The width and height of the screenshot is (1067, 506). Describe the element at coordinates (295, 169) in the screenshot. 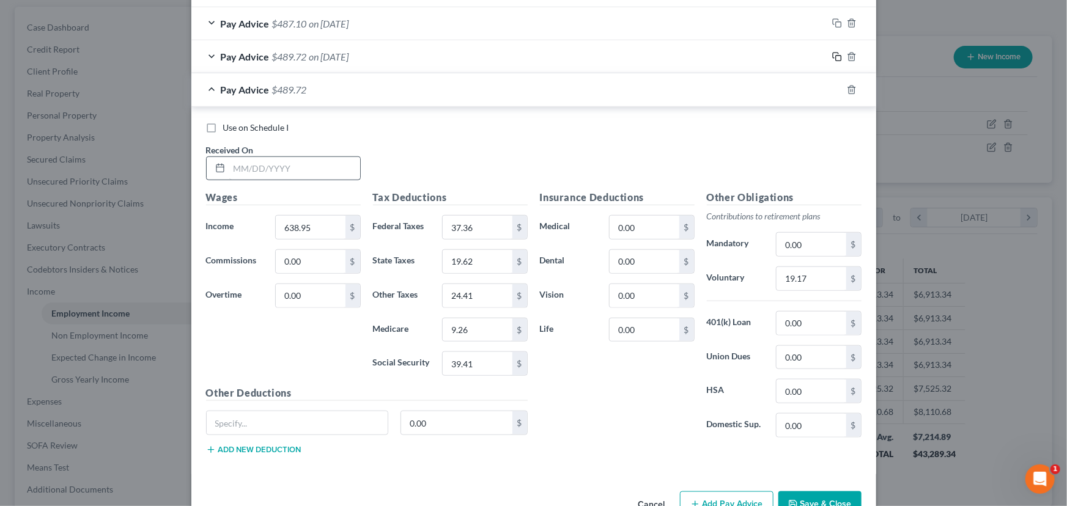

I see `input: MM/DD/YYYY` at that location.